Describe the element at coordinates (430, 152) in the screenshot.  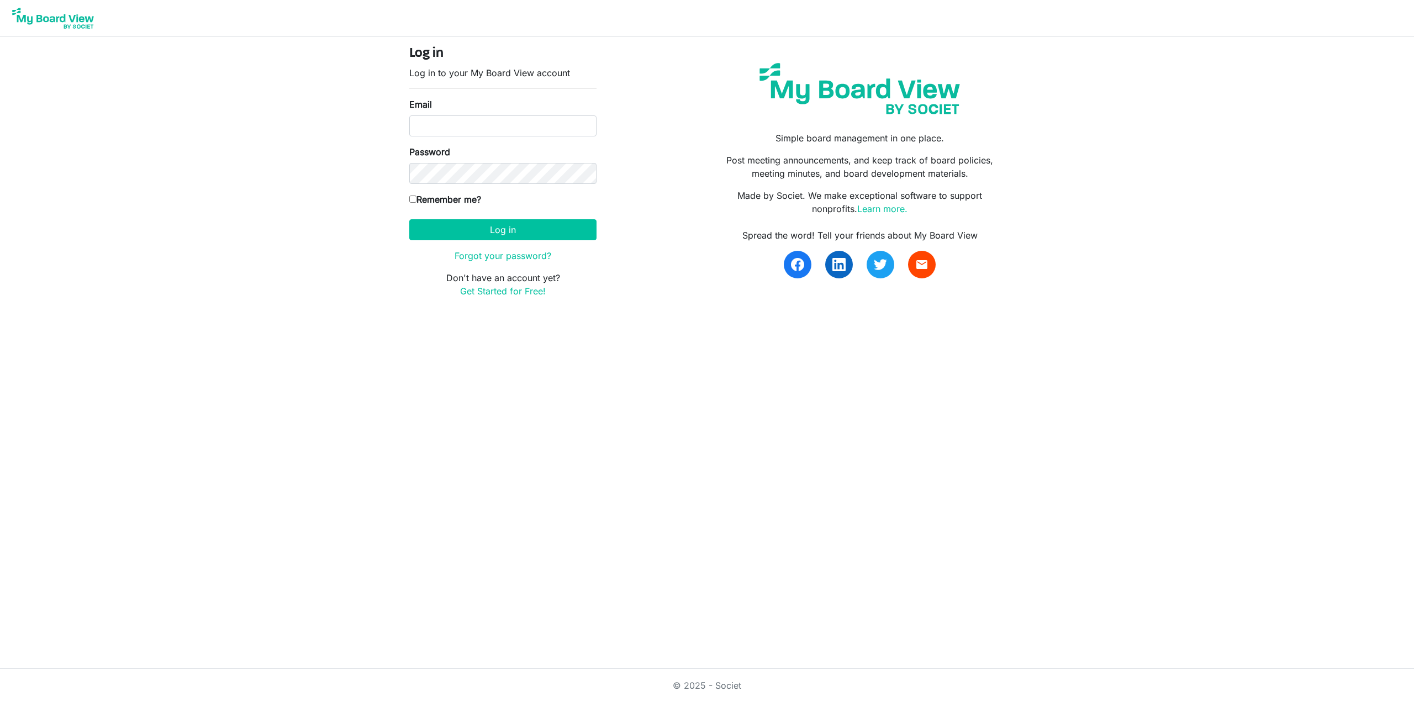
I see `label: Password` at that location.